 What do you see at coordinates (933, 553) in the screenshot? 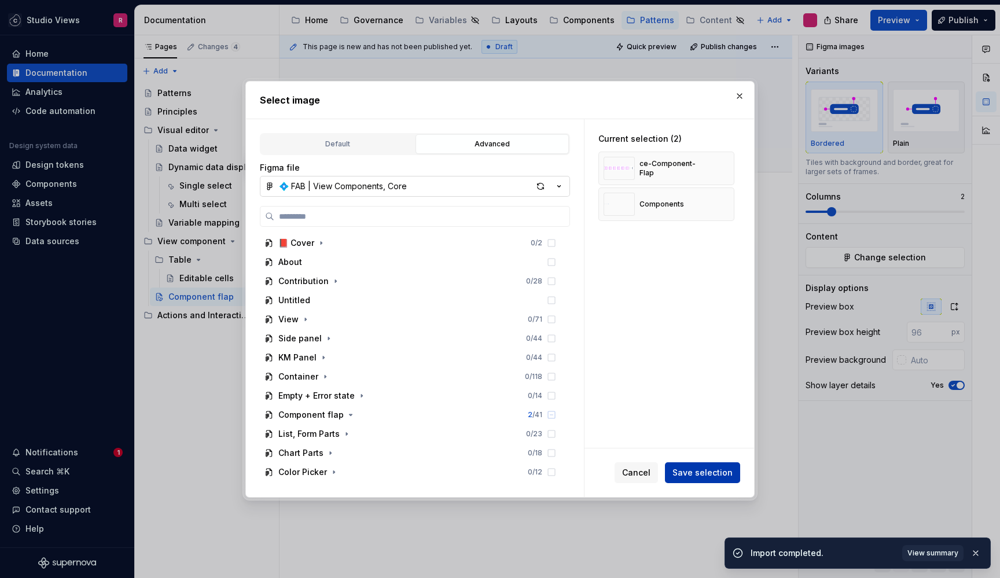
I see `span: View summary` at bounding box center [933, 553].